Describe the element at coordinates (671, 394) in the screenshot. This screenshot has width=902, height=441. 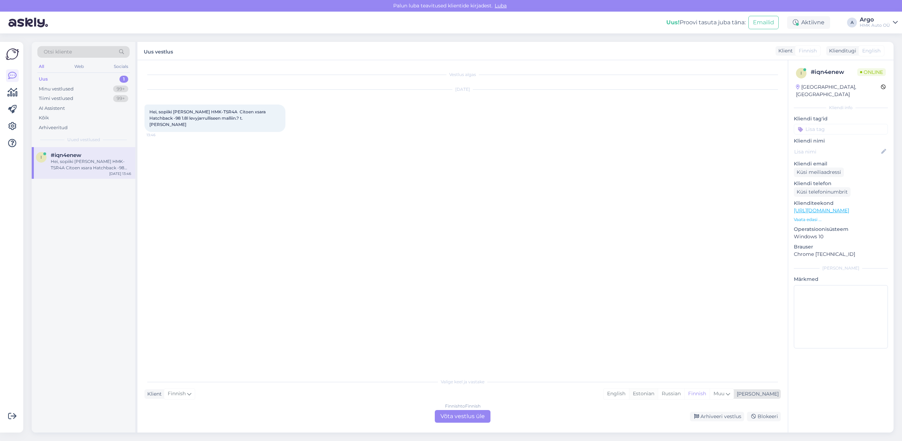
I see `div: Russian` at that location.